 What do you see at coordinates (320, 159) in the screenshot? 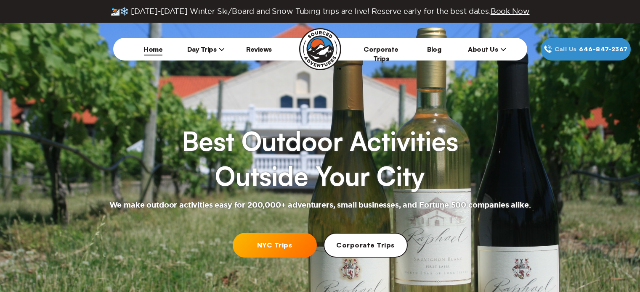
I see `h1: Best Outdoor Activities Outside Your City` at bounding box center [320, 159].